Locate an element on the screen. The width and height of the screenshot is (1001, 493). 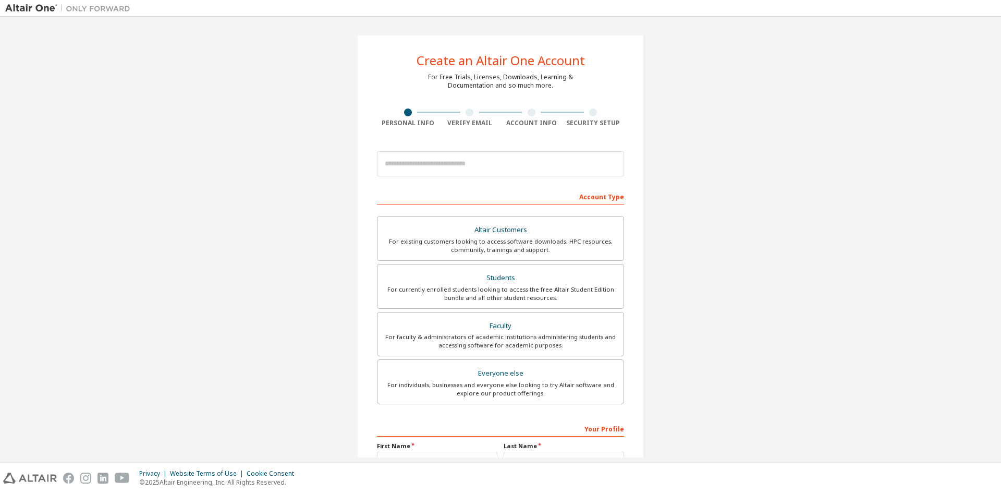
div: For currently enrolled students looking to access the free Altair Student Edition bundle and all ... is located at coordinates (501, 294).